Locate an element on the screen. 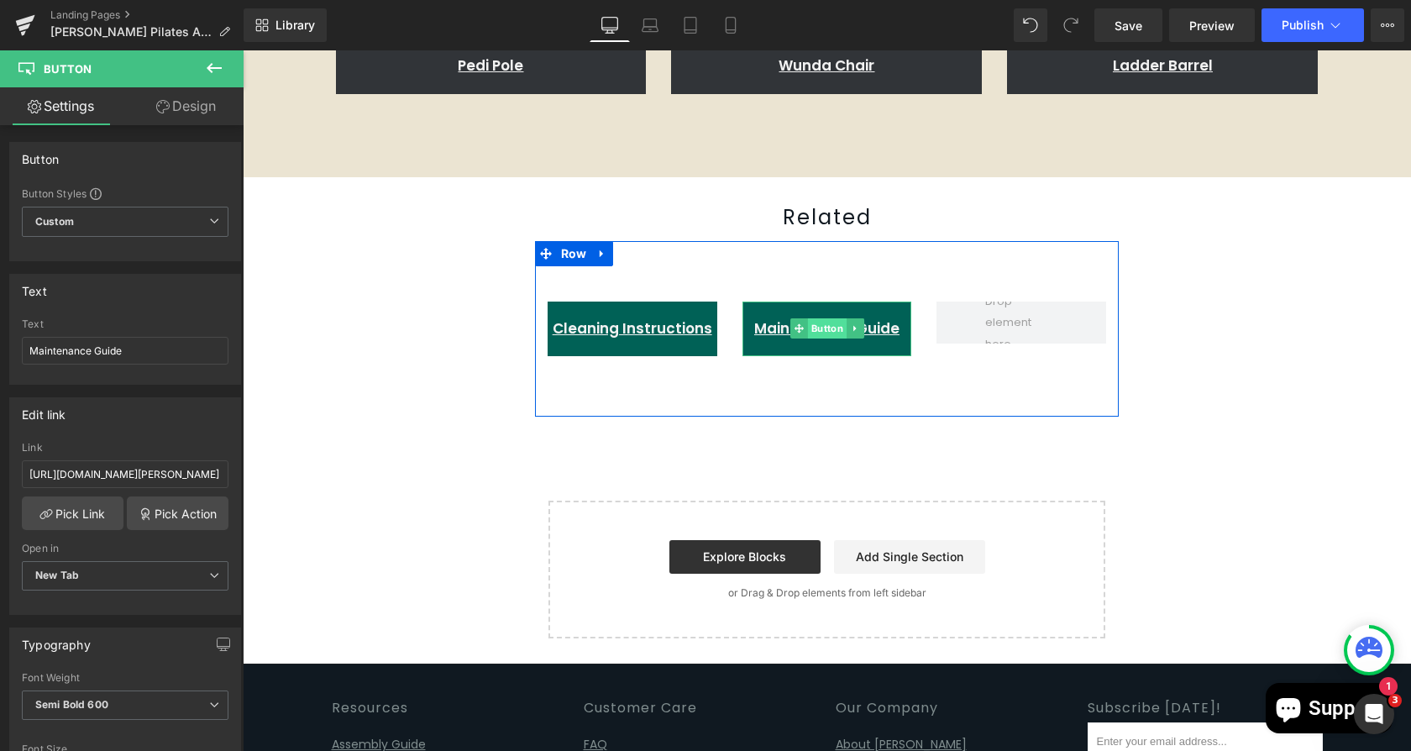  span: Ladder Barrel is located at coordinates (920, 15).